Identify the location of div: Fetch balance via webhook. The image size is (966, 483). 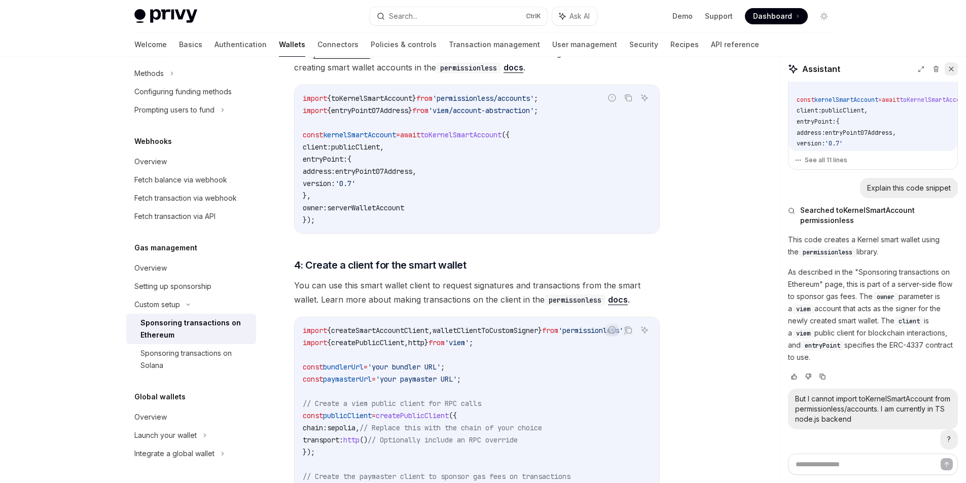
(181, 180).